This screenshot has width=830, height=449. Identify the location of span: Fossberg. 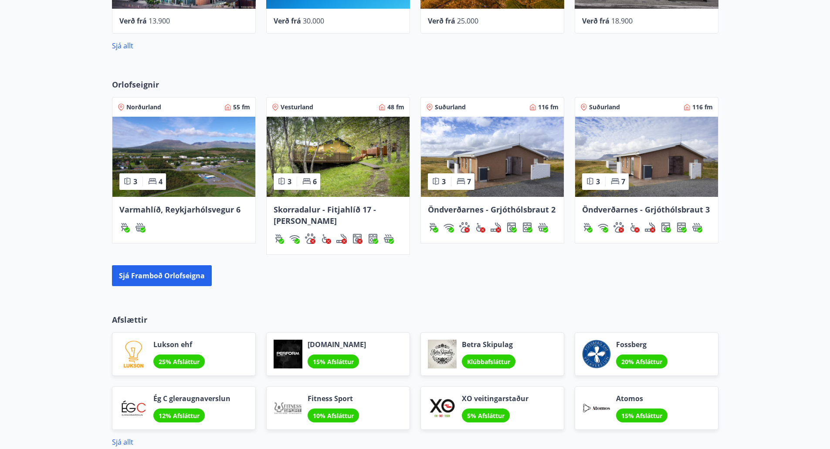
(642, 345).